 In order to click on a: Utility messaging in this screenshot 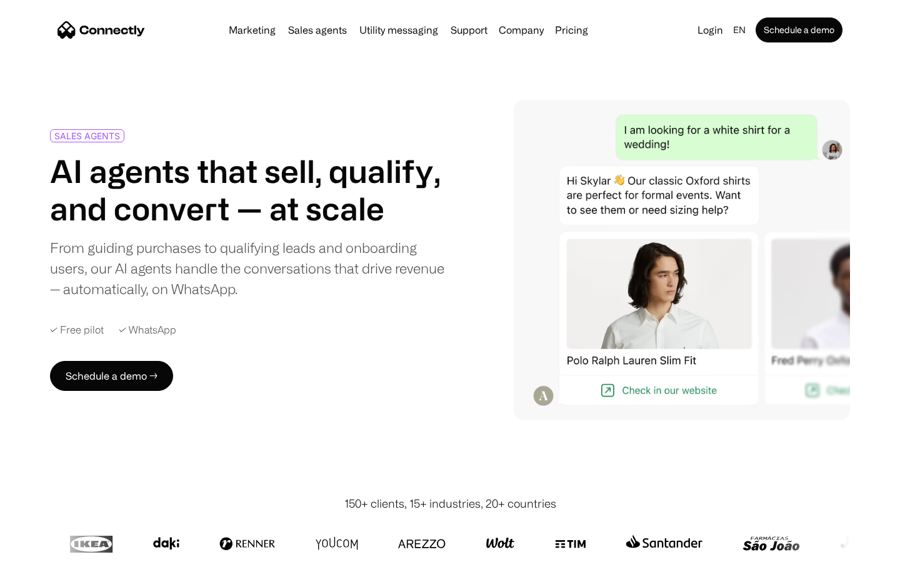, I will do `click(399, 30)`.